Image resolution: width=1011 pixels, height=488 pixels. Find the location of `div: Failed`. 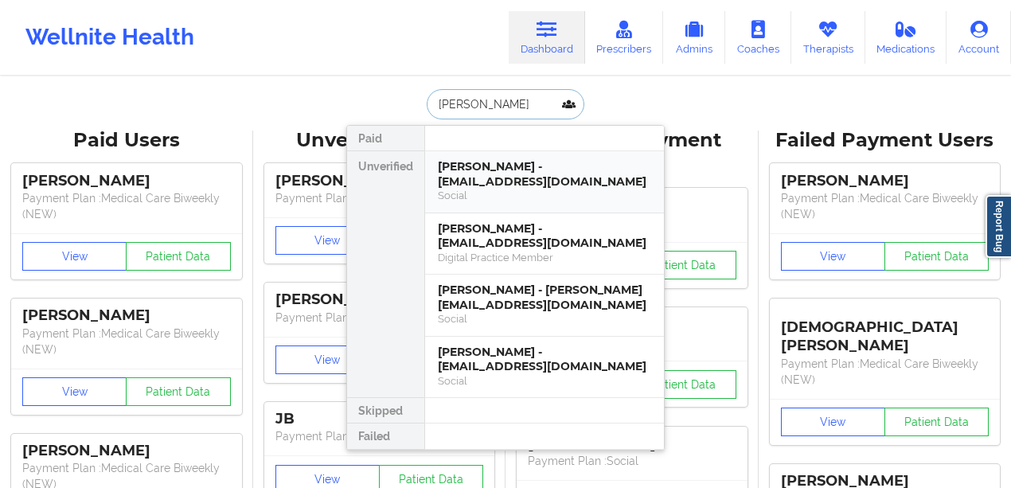

div: Failed is located at coordinates (385, 436).